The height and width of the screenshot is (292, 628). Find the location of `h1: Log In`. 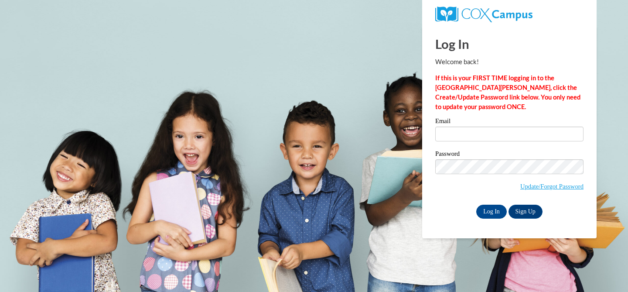

h1: Log In is located at coordinates (509, 44).